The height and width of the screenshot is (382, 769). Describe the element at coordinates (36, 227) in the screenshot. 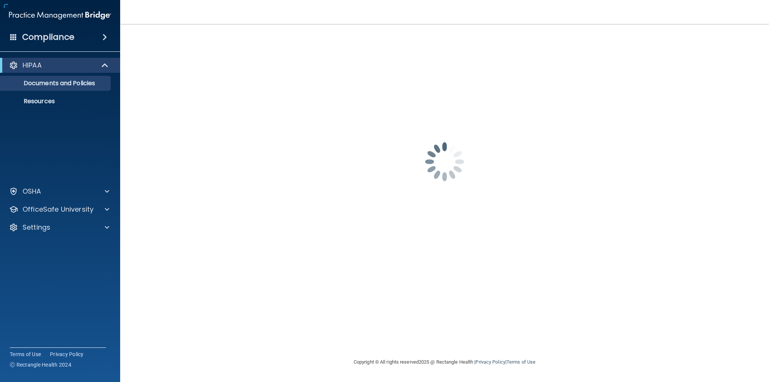

I see `p: Settings` at that location.